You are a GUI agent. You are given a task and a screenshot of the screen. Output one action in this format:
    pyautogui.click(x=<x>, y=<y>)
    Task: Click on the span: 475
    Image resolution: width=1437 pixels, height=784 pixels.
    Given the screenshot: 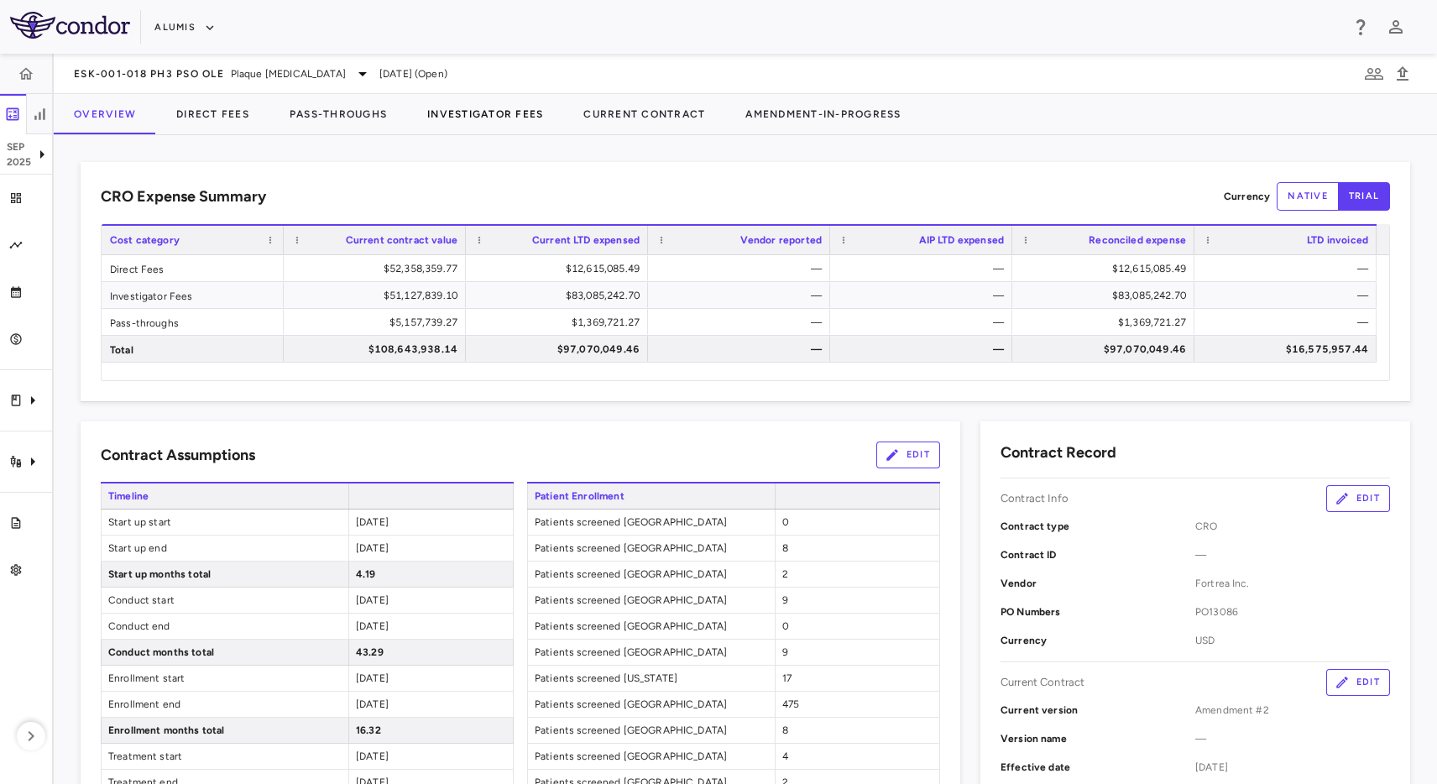 What is the action you would take?
    pyautogui.click(x=791, y=704)
    